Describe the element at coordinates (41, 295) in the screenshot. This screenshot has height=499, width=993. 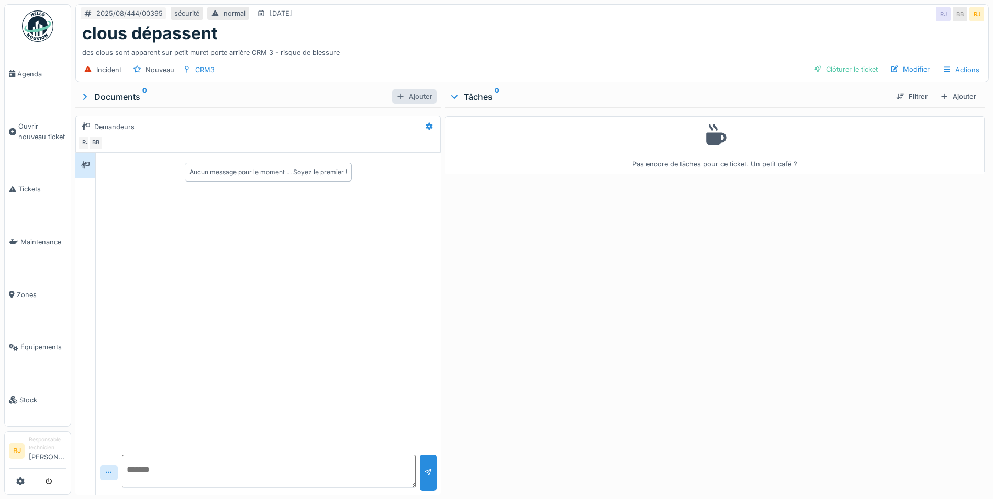
I see `span: Zones` at that location.